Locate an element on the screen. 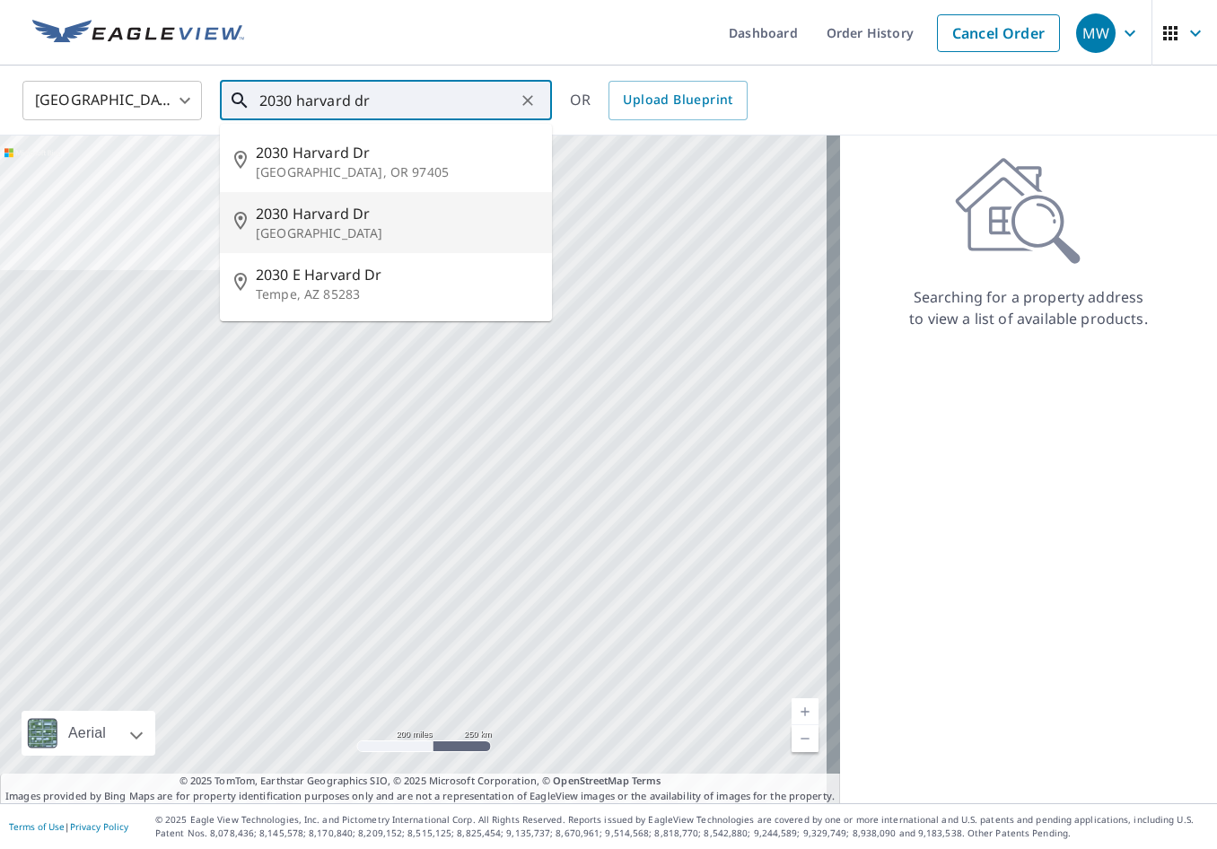 The height and width of the screenshot is (849, 1217). a: Current Level 5, Zoom Out is located at coordinates (805, 739).